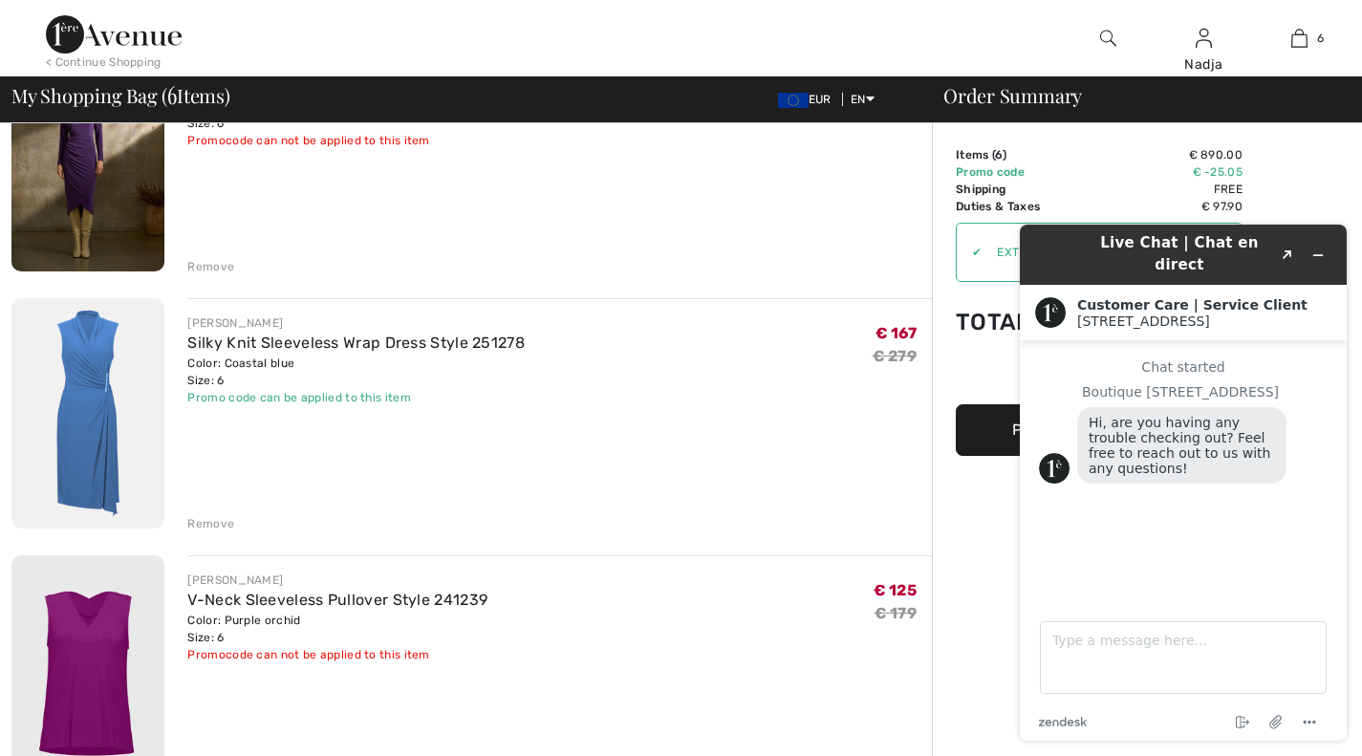  I want to click on div: Color: Purple orchid Size: 6, so click(337, 629).